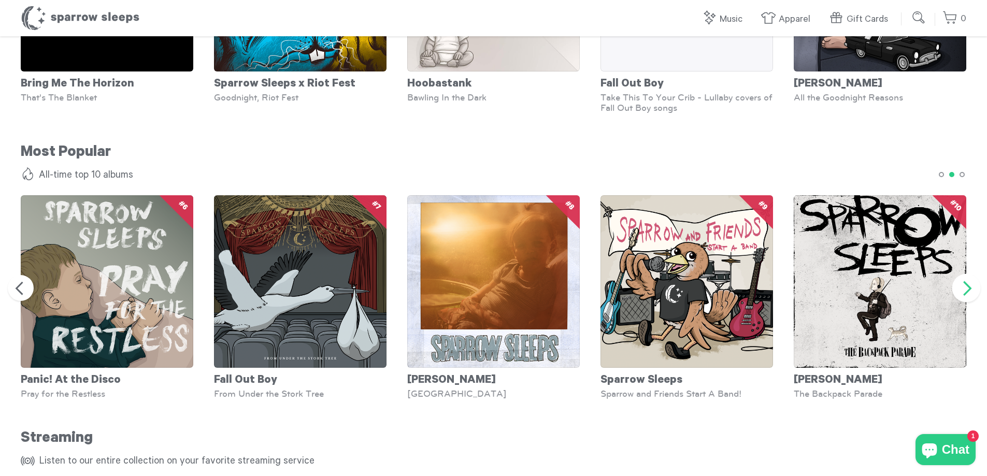 The height and width of the screenshot is (476, 987). I want to click on input: Submit, so click(919, 18).